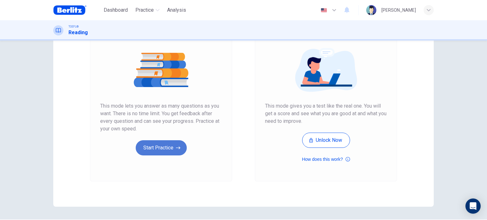 The height and width of the screenshot is (220, 487). I want to click on span: Practice, so click(144, 10).